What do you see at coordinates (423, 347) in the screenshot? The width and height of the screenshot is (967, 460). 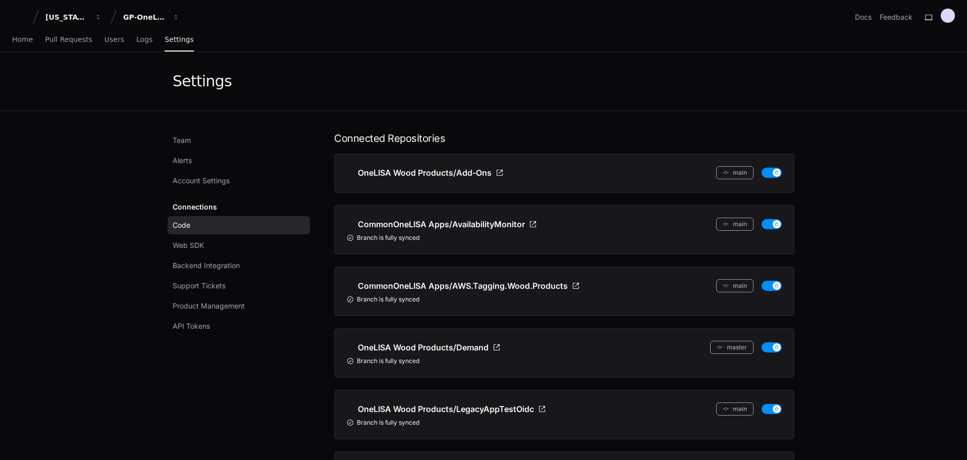 I see `span: OneLISA Wood Products/Demand` at bounding box center [423, 347].